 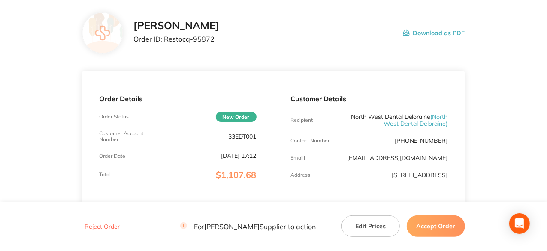 I want to click on p: Emaill, so click(x=298, y=158).